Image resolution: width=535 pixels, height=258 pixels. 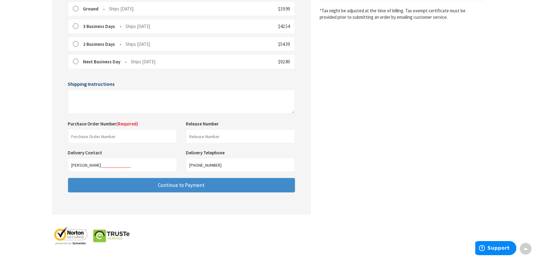 What do you see at coordinates (111, 236) in the screenshot?
I see `img: truste-seal.png` at bounding box center [111, 236].